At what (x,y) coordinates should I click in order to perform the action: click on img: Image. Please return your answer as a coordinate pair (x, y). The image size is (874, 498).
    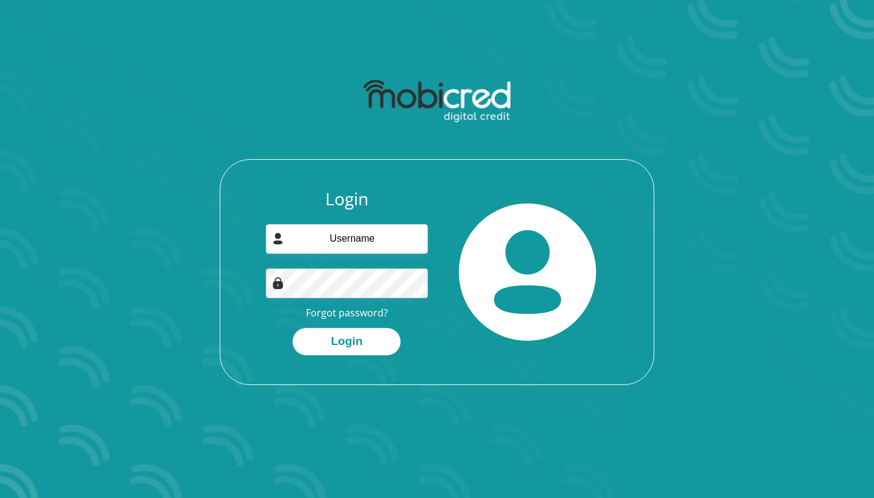
    Looking at the image, I should click on (278, 283).